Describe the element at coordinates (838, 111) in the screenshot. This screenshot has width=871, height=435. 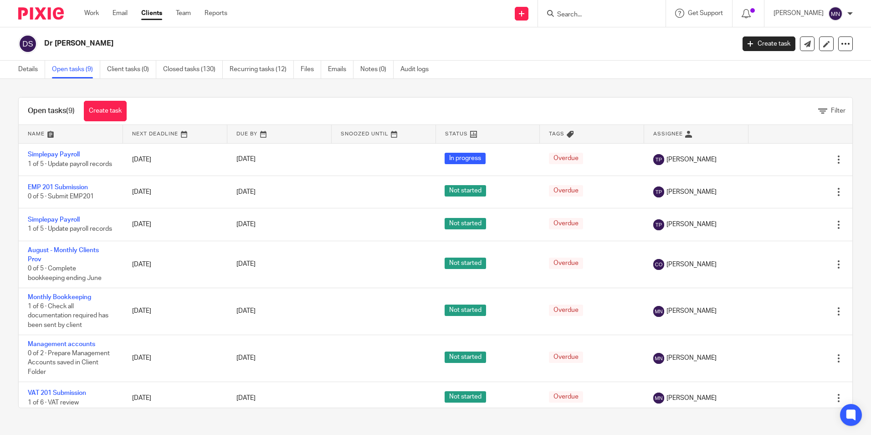
I see `span: Filter` at that location.